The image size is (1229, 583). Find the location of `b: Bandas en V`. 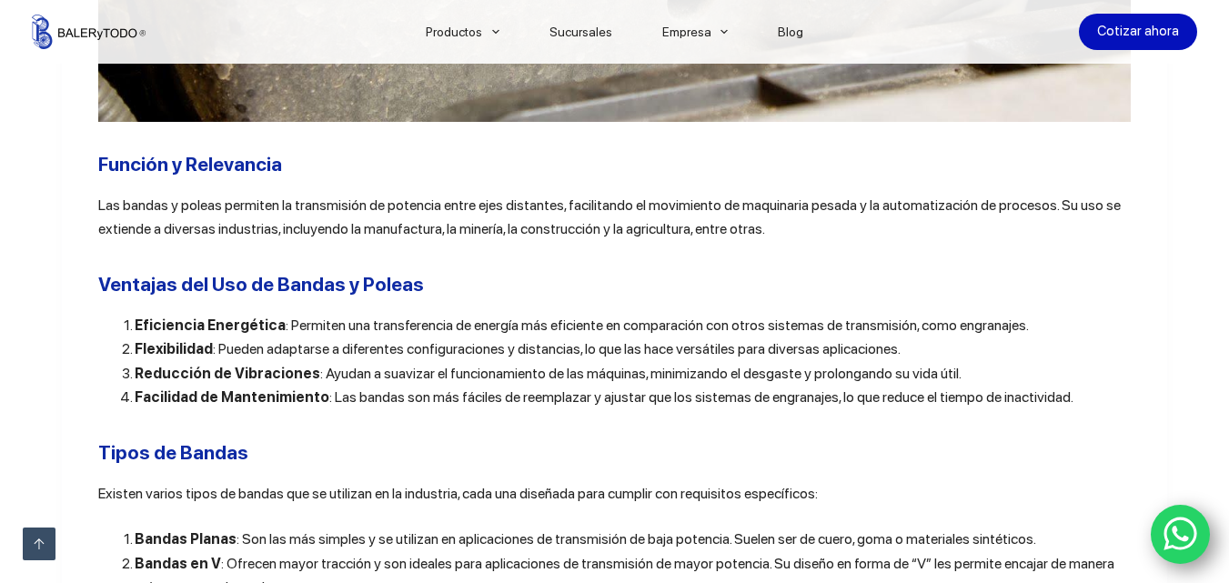

b: Bandas en V is located at coordinates (177, 563).